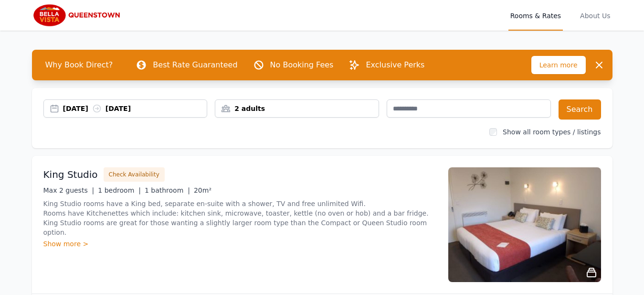 This screenshot has height=295, width=644. Describe the element at coordinates (167, 190) in the screenshot. I see `span: 1 bathroom |` at that location.